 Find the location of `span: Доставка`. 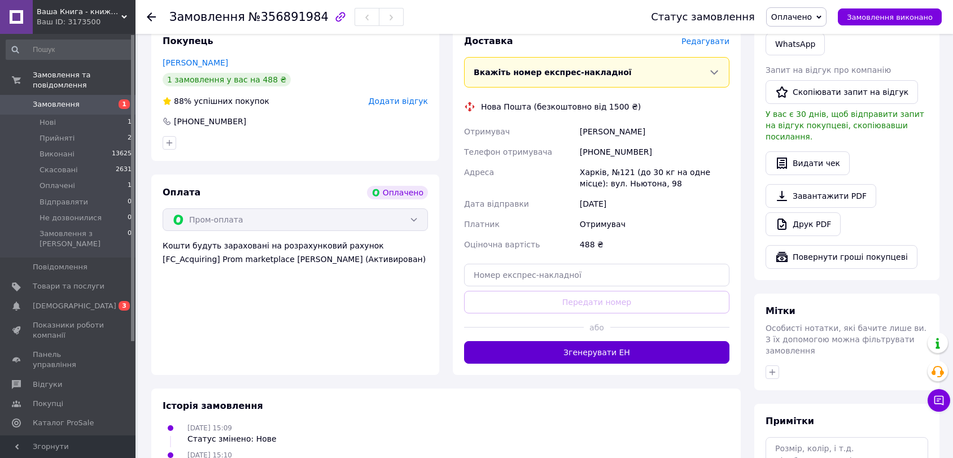

span: Доставка is located at coordinates (489, 41).